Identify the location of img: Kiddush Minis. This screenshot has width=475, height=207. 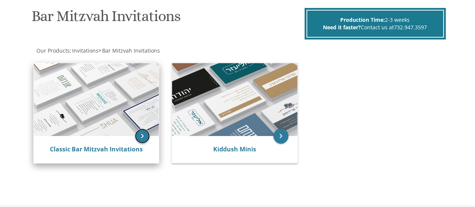
(234, 99).